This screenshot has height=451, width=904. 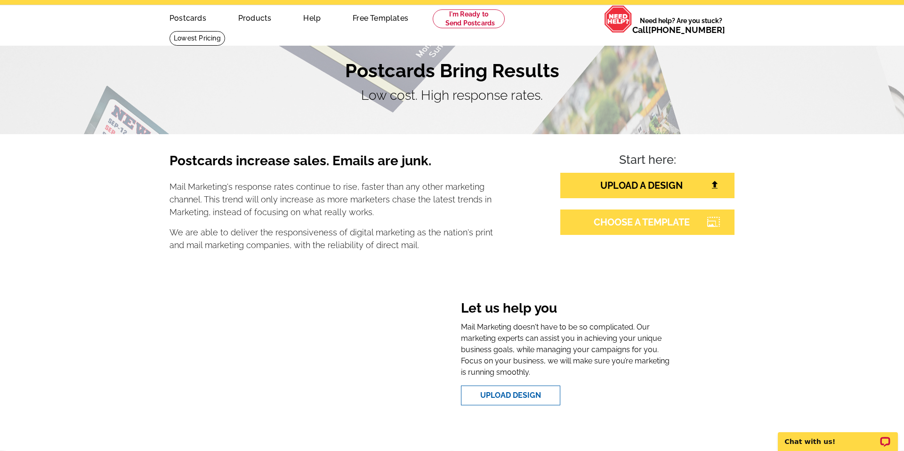 I want to click on a: Free Templates, so click(x=381, y=17).